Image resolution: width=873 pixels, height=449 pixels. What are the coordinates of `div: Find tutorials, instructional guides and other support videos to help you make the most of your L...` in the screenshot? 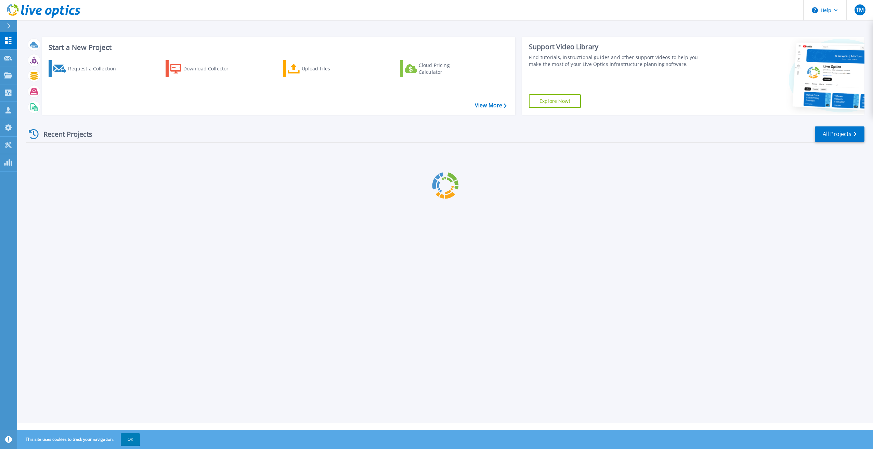 It's located at (617, 61).